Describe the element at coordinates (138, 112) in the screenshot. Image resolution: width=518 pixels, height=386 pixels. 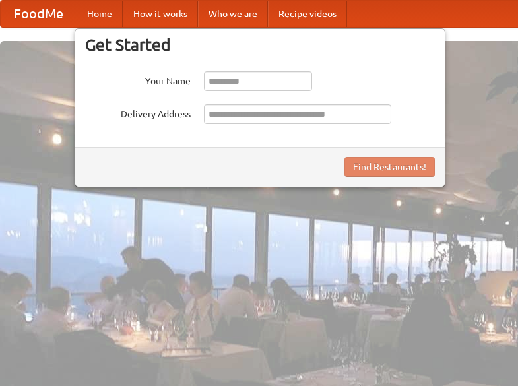
I see `label: Delivery Address` at that location.